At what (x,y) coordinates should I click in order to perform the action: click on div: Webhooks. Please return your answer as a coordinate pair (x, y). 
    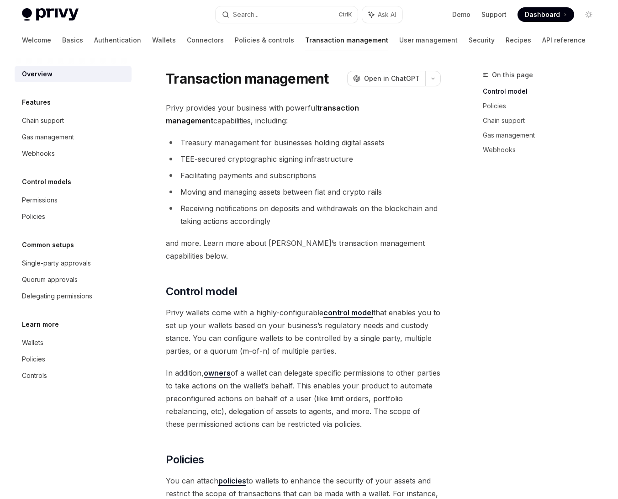
    Looking at the image, I should click on (38, 154).